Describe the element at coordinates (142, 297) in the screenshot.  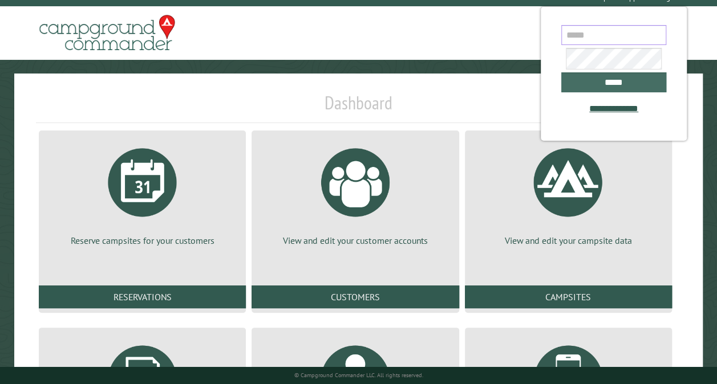
I see `a: Reservations` at that location.